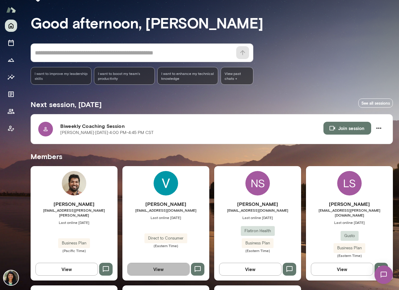 The image size is (399, 290). Describe the element at coordinates (188, 76) in the screenshot. I see `div: I want to enhance my technical knowledge` at that location.